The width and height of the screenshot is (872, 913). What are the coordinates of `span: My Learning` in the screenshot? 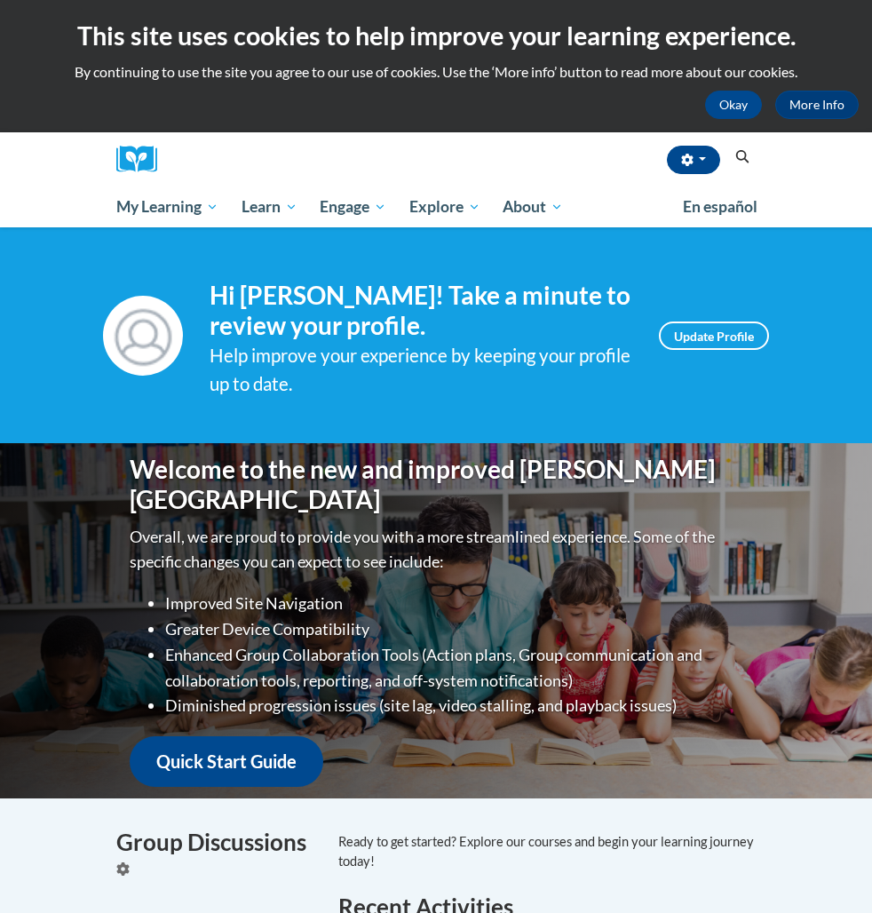 It's located at (167, 207).